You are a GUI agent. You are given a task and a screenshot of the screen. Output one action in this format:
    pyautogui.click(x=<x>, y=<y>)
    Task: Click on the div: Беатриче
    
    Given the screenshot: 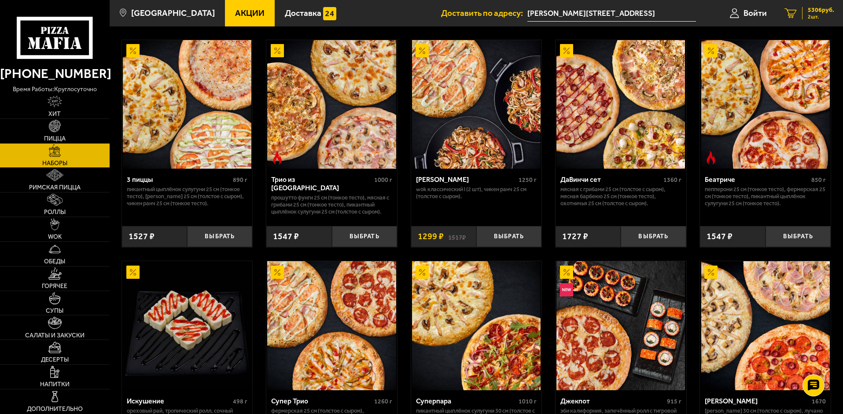 What is the action you would take?
    pyautogui.click(x=756, y=179)
    